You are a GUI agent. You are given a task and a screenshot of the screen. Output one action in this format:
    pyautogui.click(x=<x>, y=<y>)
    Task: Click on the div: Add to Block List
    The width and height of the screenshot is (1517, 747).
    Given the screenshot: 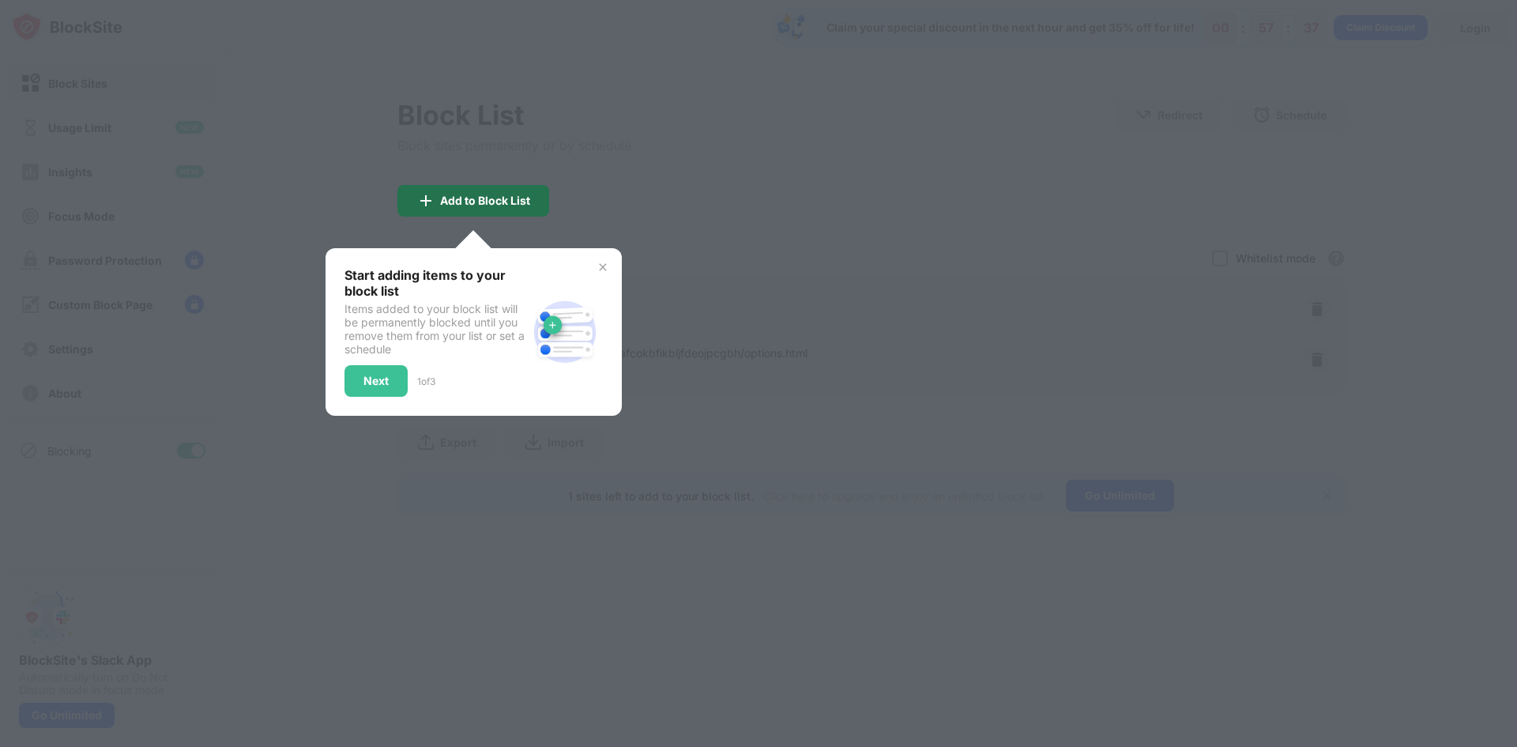 What is the action you would take?
    pyautogui.click(x=485, y=201)
    